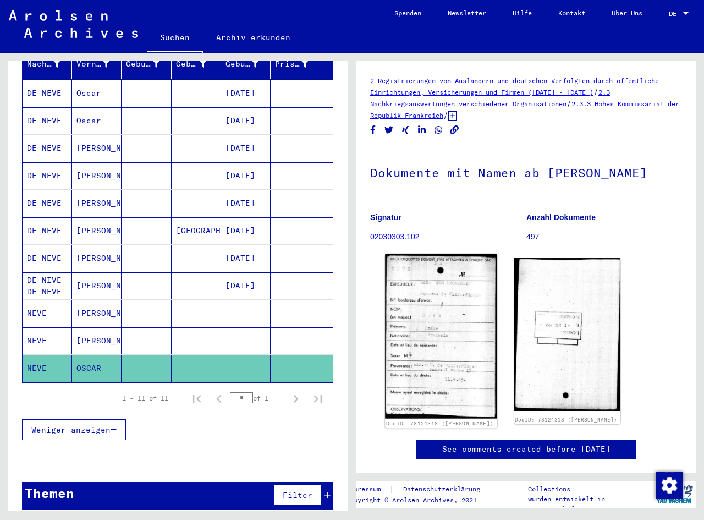 The width and height of the screenshot is (704, 520). What do you see at coordinates (50, 493) in the screenshot?
I see `div: Themen` at bounding box center [50, 493].